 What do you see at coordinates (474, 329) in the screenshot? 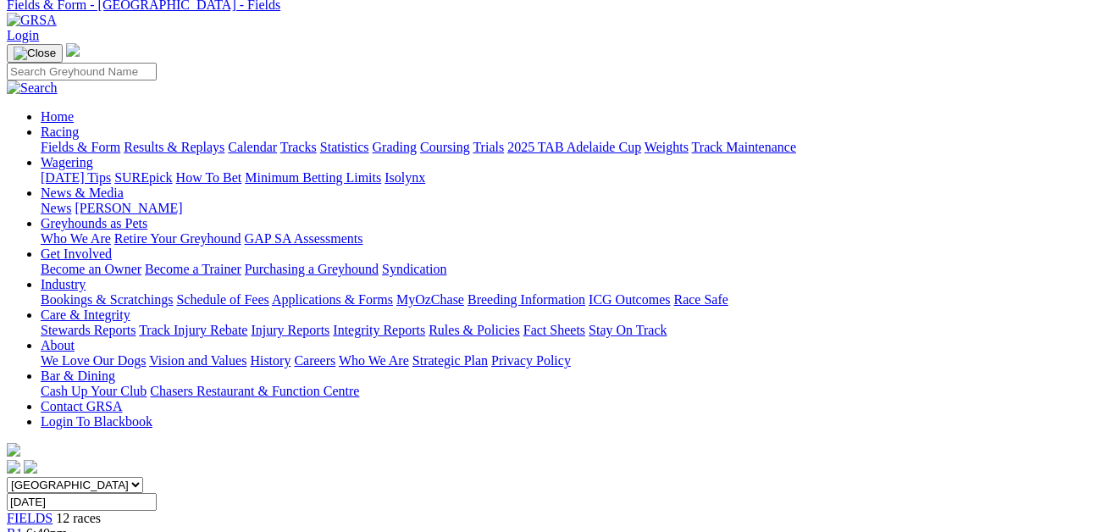
I see `a: Rules & Policies` at bounding box center [474, 329].